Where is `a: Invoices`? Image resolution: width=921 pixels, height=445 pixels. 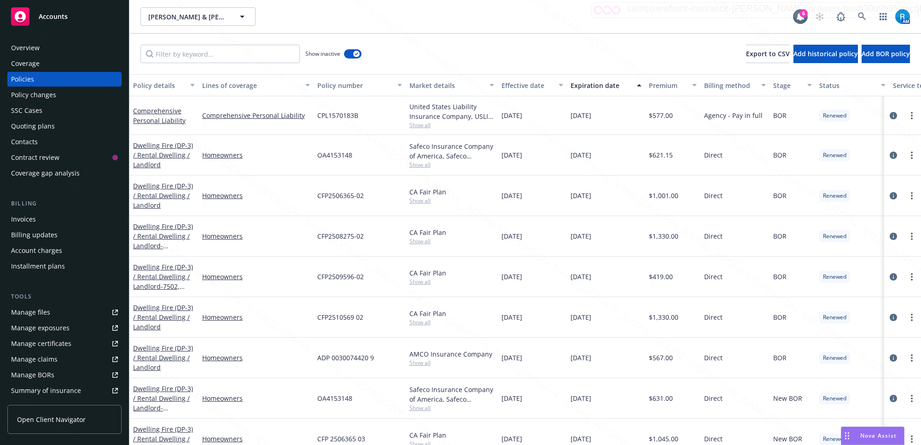 a: Invoices is located at coordinates (64, 219).